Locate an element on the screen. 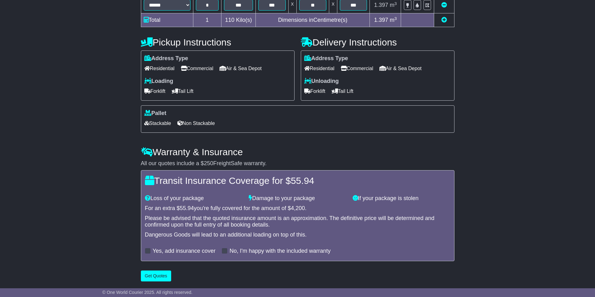  h4: Transit Insurance Coverage for $ is located at coordinates (297, 181).